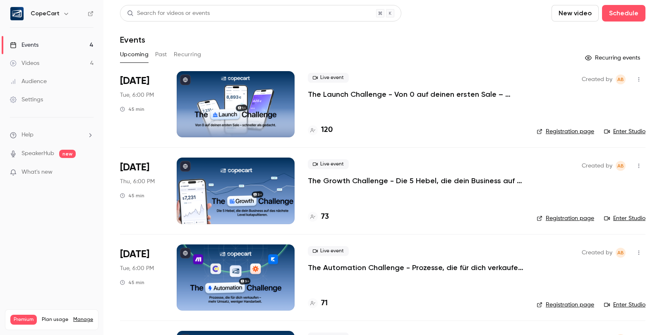  Describe the element at coordinates (141, 104) in the screenshot. I see `div: Oct 14 Tue, 6:00 PM (Europe/Rome)` at that location.